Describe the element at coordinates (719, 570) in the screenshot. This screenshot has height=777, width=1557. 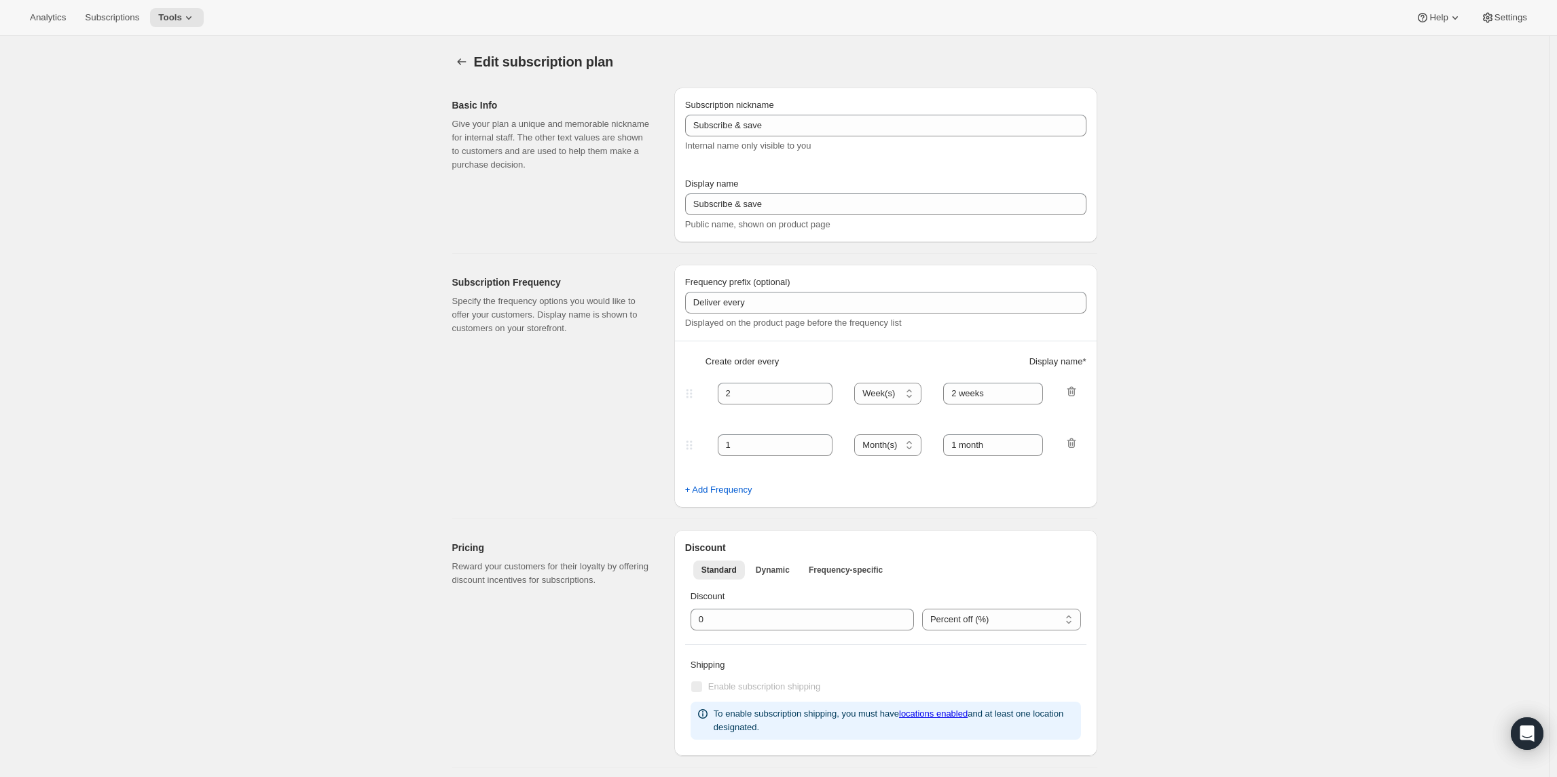
I see `span: Standard` at that location.